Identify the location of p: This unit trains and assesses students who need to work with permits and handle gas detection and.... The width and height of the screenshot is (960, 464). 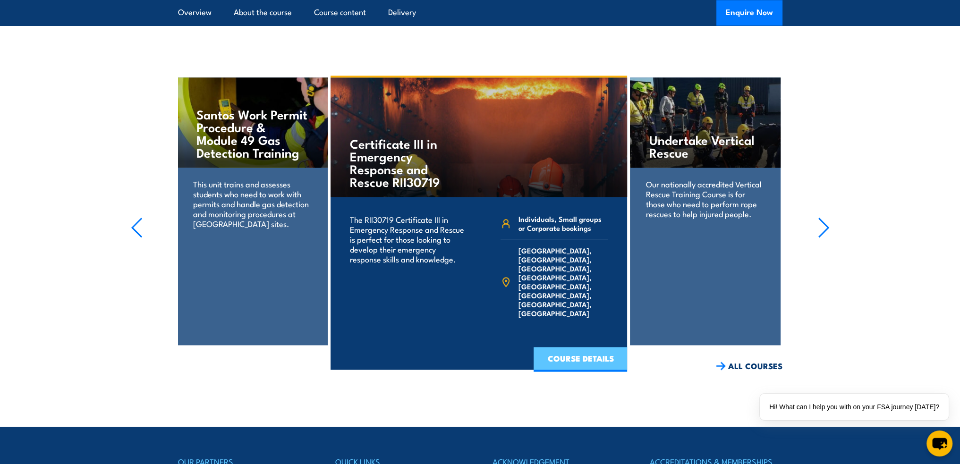
(252, 203).